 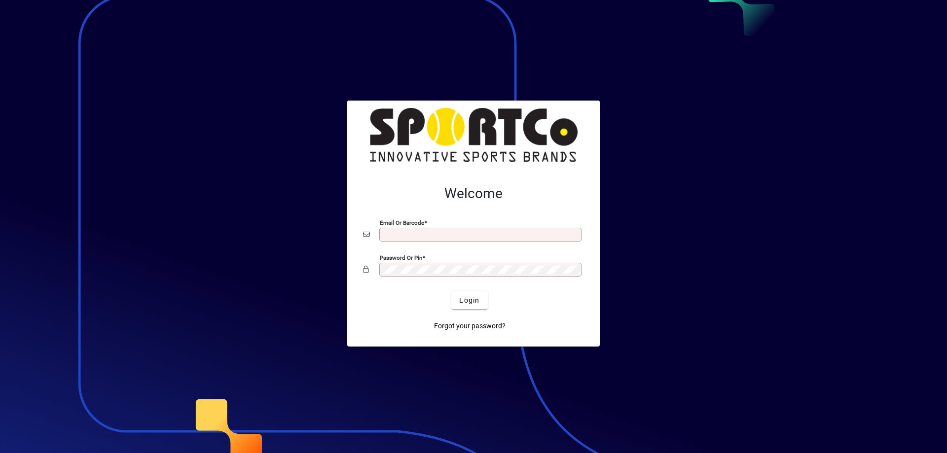 What do you see at coordinates (469, 300) in the screenshot?
I see `span: Login` at bounding box center [469, 300].